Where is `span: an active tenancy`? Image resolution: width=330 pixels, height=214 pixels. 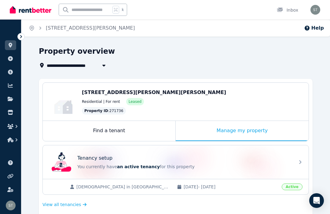 span: an active tenancy is located at coordinates (138, 167).